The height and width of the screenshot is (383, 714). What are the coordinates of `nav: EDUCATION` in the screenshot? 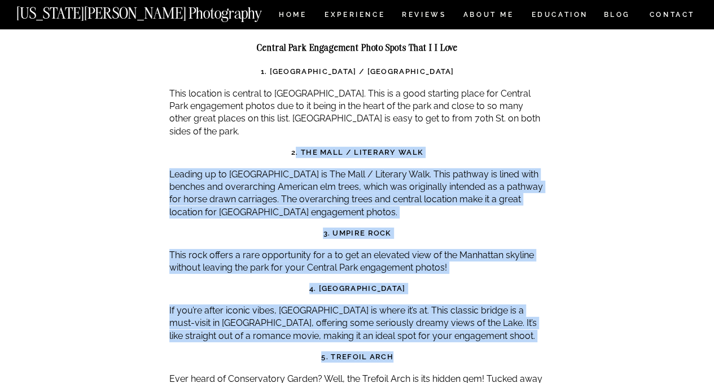 It's located at (559, 16).